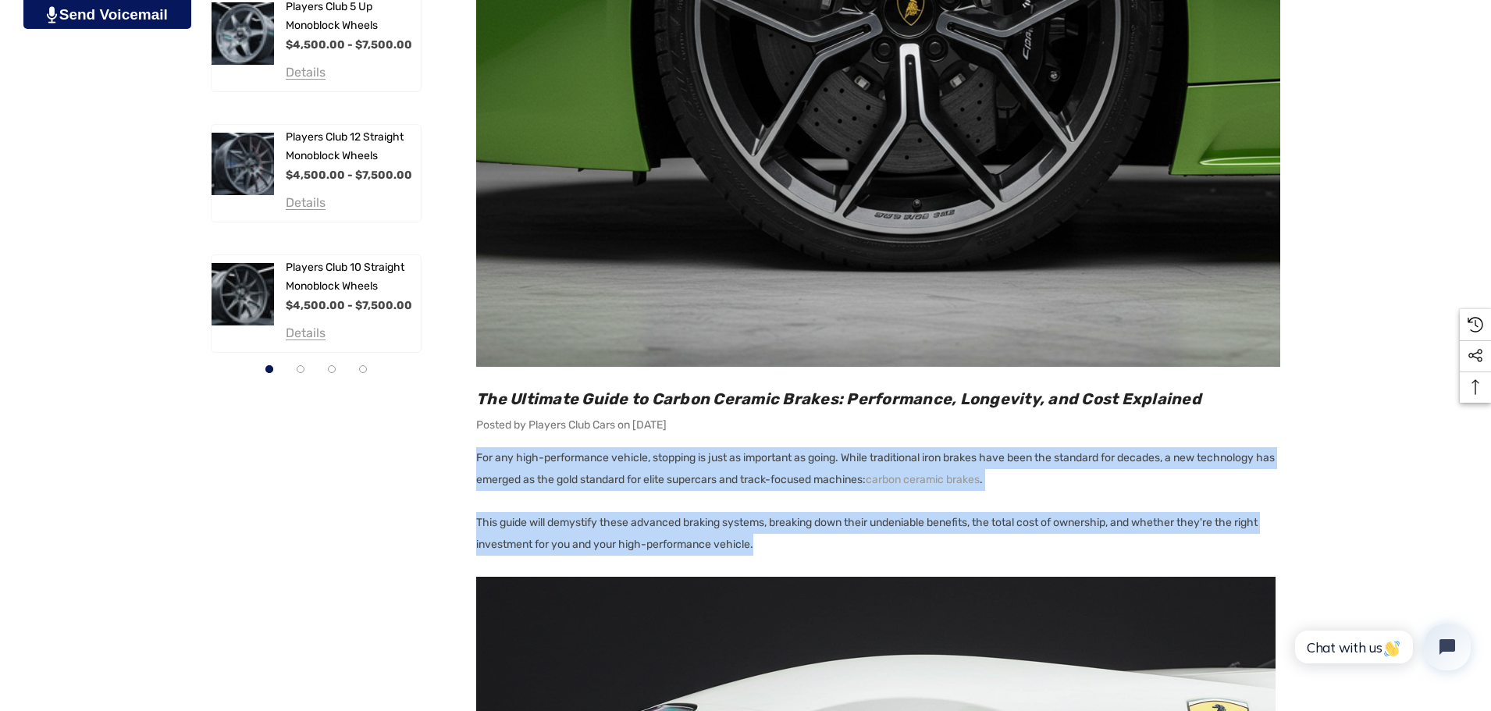 The height and width of the screenshot is (711, 1491). I want to click on button: Go to slide 2 of 4, so click(301, 369).